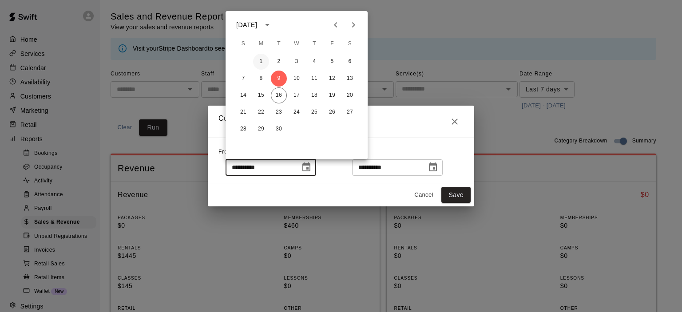 The width and height of the screenshot is (682, 312). What do you see at coordinates (336, 25) in the screenshot?
I see `button: Previous month` at bounding box center [336, 25].